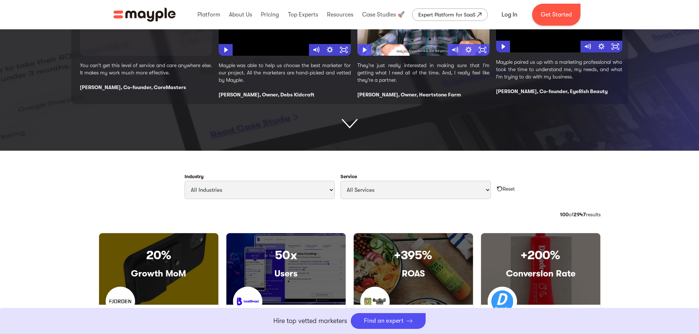 The image size is (699, 334). What do you see at coordinates (310, 321) in the screenshot?
I see `p: Hire top vetted marketers` at bounding box center [310, 321].